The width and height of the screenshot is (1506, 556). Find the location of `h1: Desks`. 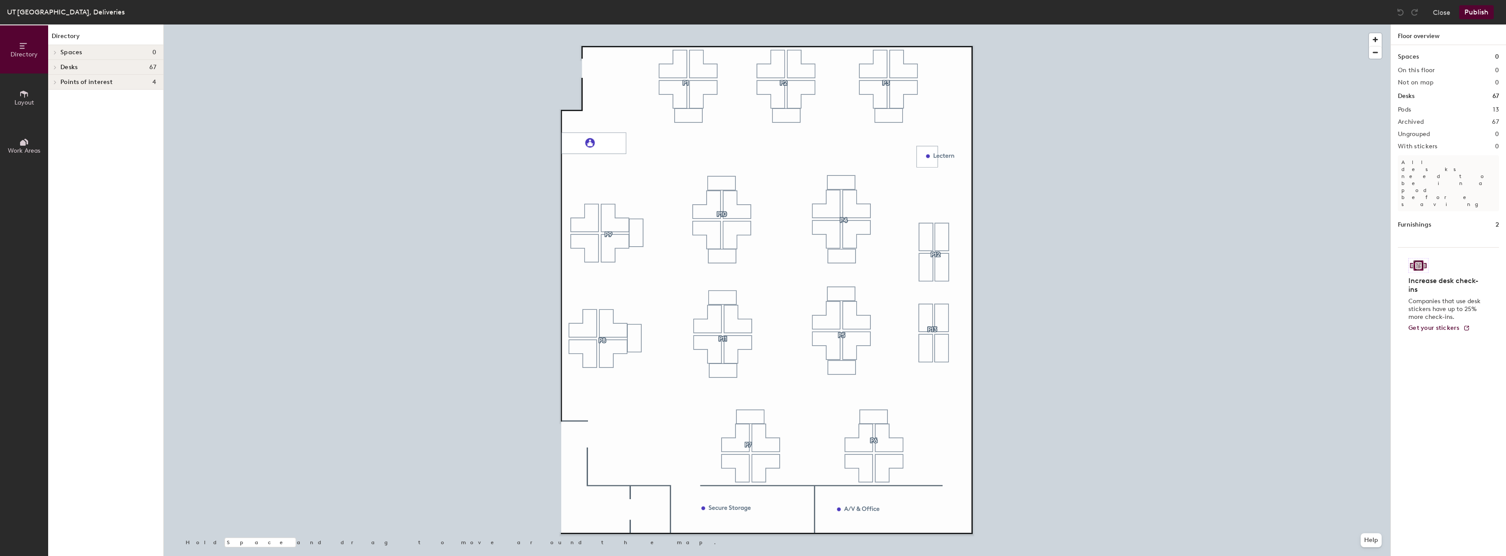

h1: Desks is located at coordinates (1406, 96).